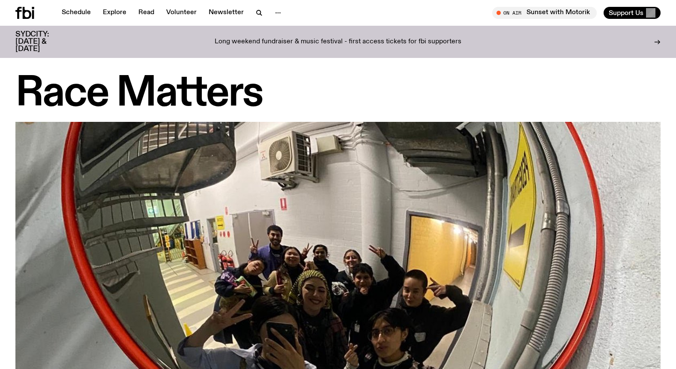 This screenshot has height=369, width=676. Describe the element at coordinates (114, 13) in the screenshot. I see `a: Explore` at that location.